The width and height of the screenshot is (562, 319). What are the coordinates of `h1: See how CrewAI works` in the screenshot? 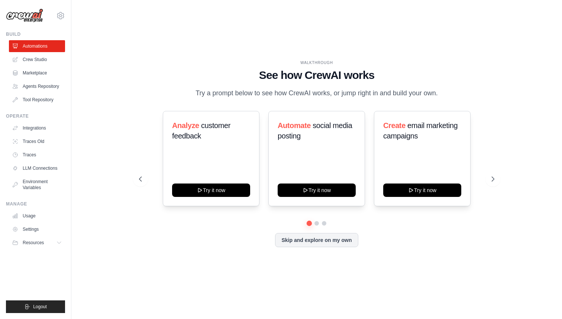 It's located at (317, 75).